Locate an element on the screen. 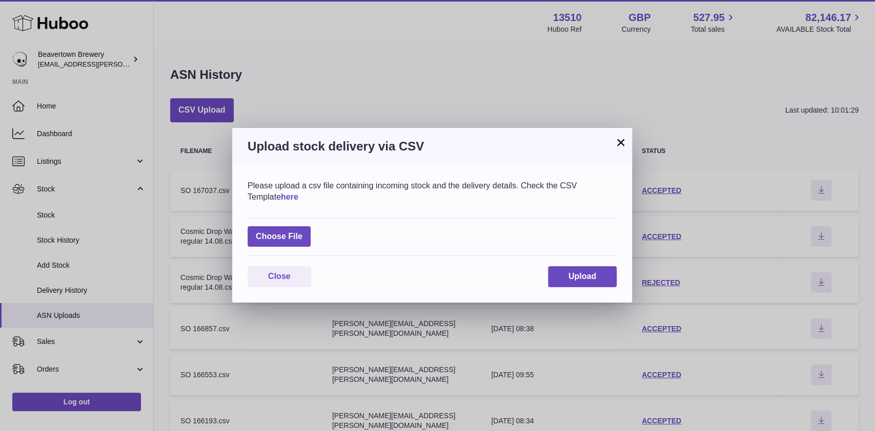 The width and height of the screenshot is (875, 431). div: Please upload a csv file containing incoming stock and the delivery details. Check the CSV Template is located at coordinates (432, 191).